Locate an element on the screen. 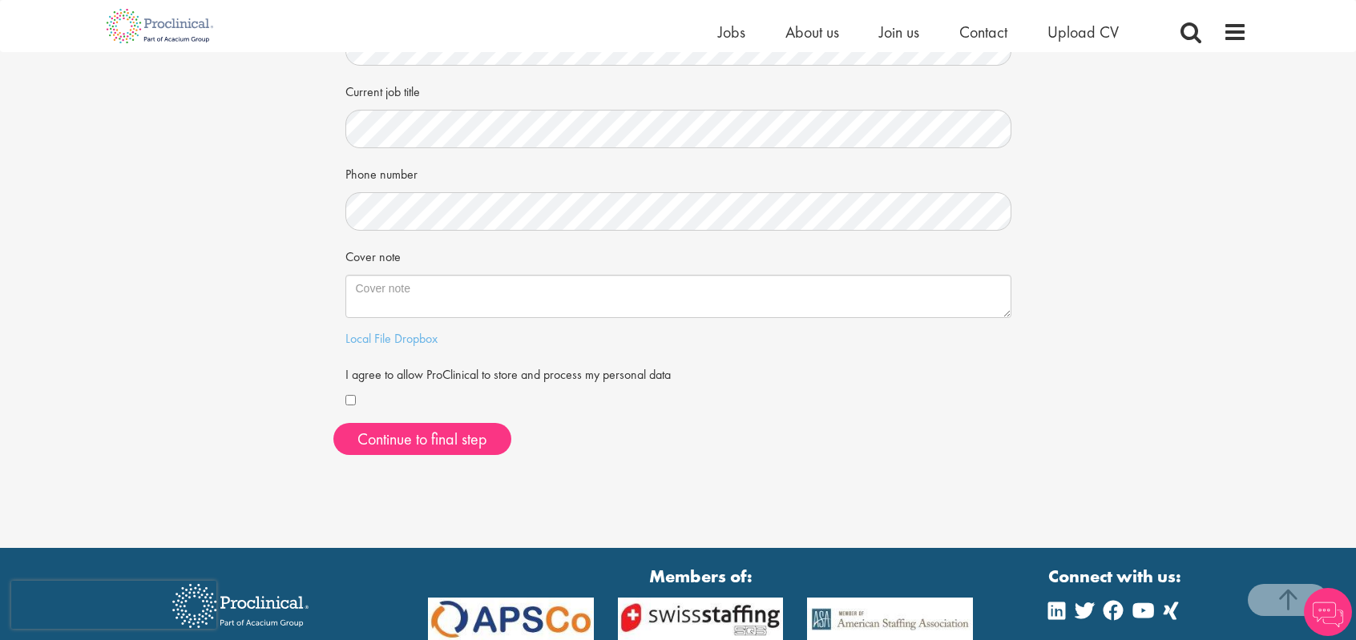 The height and width of the screenshot is (640, 1356). a: About us is located at coordinates (812, 32).